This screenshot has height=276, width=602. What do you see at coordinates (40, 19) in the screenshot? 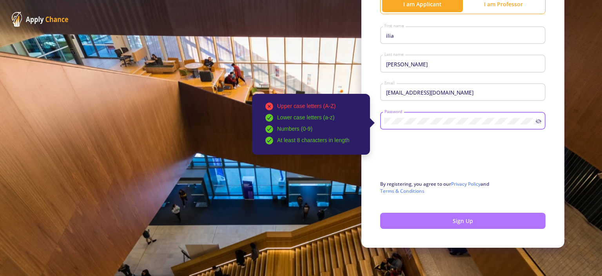
I see `img: ApplyChance Logo` at bounding box center [40, 19].